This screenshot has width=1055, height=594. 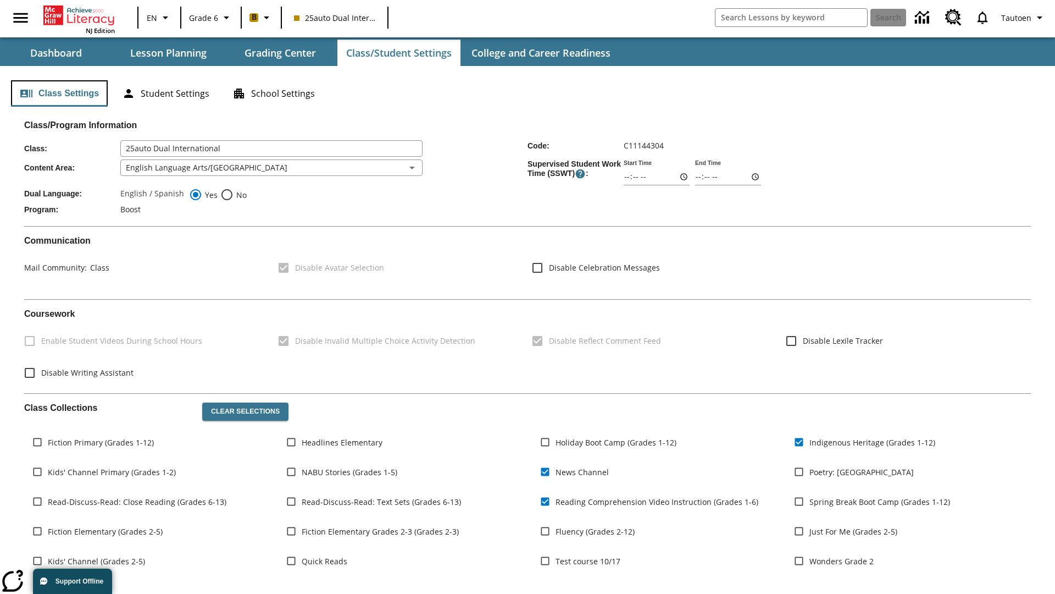 What do you see at coordinates (98, 267) in the screenshot?
I see `span: Class` at bounding box center [98, 267].